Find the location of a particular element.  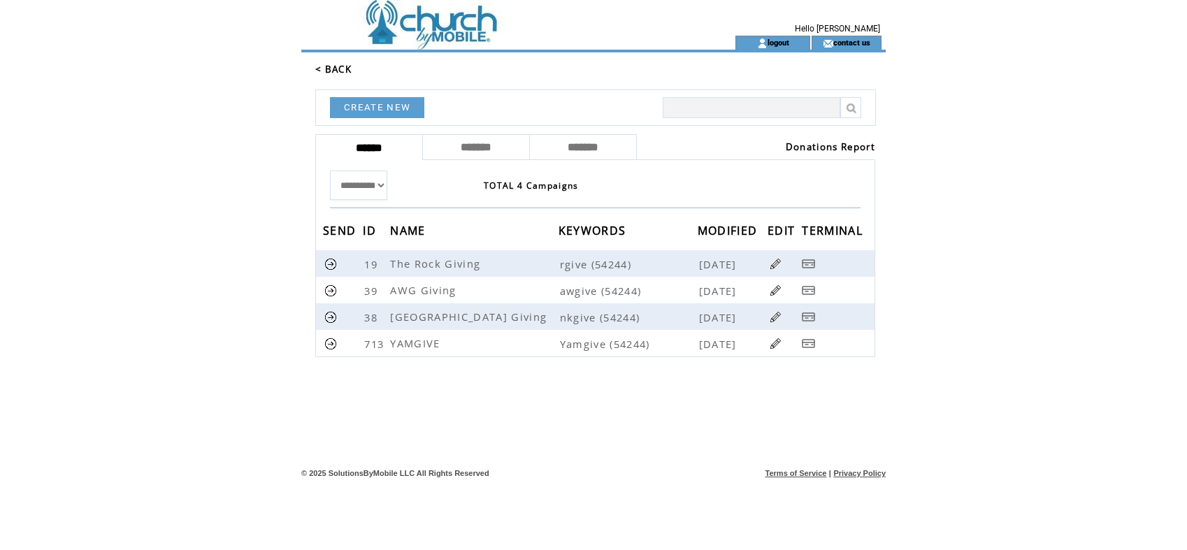

a: CREATE NEW is located at coordinates (377, 108).